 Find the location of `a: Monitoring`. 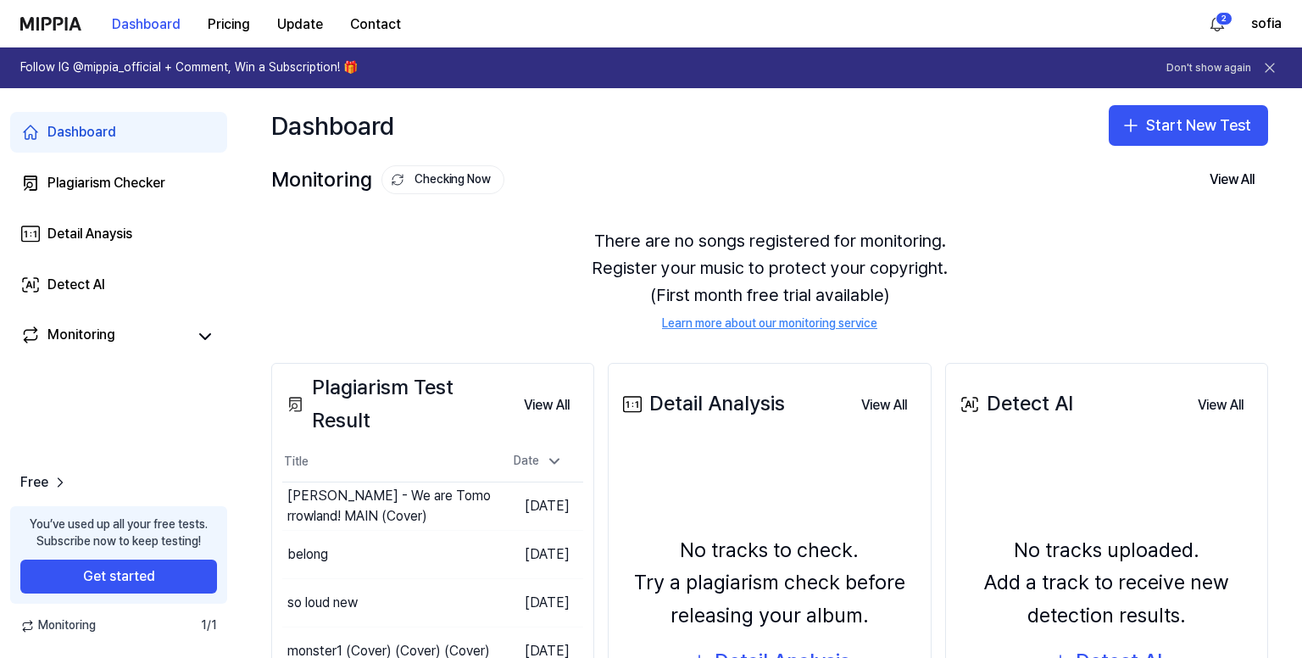

a: Monitoring is located at coordinates (103, 336).